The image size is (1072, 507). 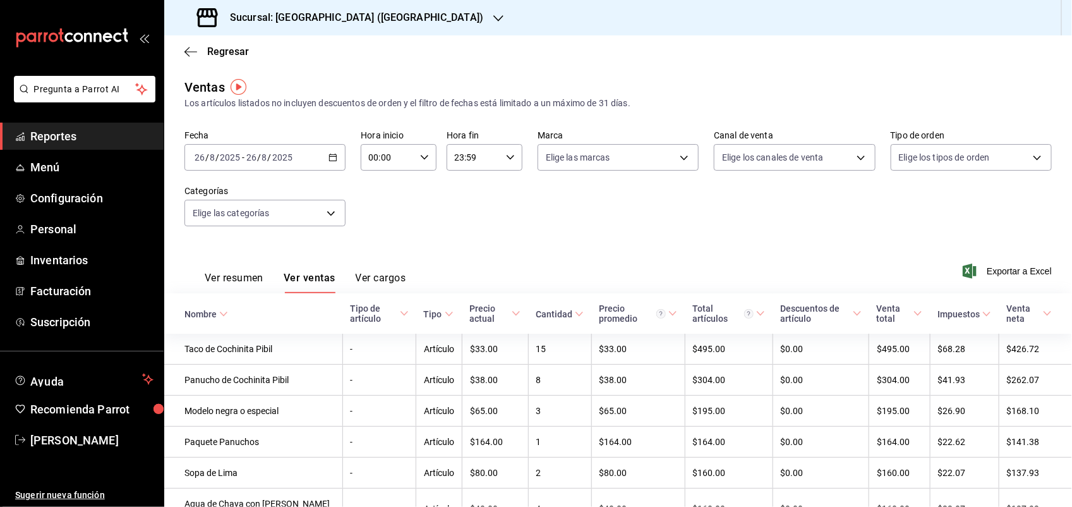 What do you see at coordinates (438, 314) in the screenshot?
I see `span: Tipo` at bounding box center [438, 314].